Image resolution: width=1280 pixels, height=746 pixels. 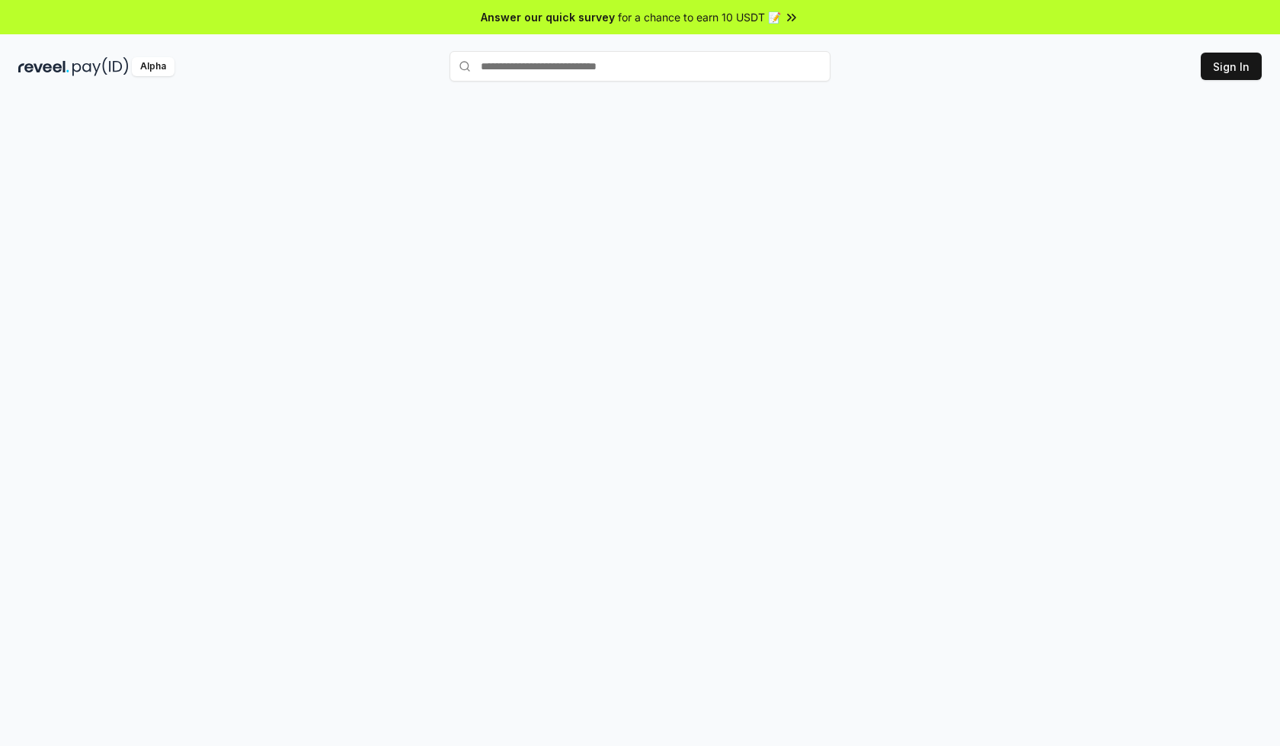 What do you see at coordinates (700, 17) in the screenshot?
I see `span: for a chance to earn 10 USDT 📝` at bounding box center [700, 17].